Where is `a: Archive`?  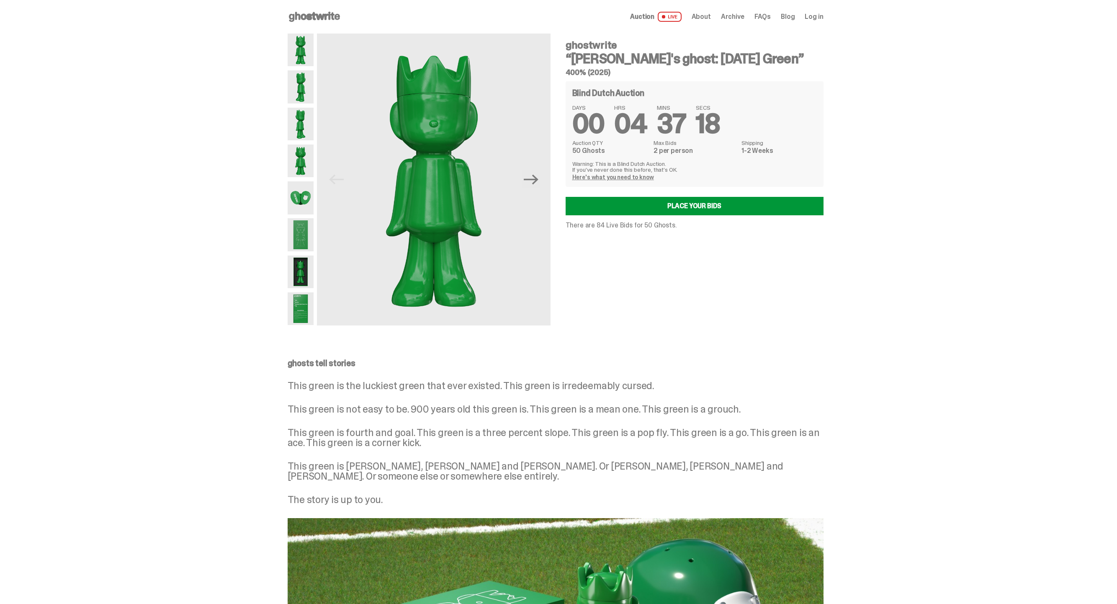
a: Archive is located at coordinates (733, 17).